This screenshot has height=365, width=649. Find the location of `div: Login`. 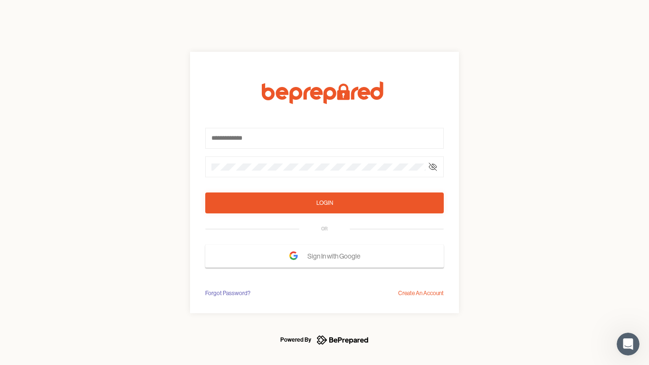

div: Login is located at coordinates (324, 203).